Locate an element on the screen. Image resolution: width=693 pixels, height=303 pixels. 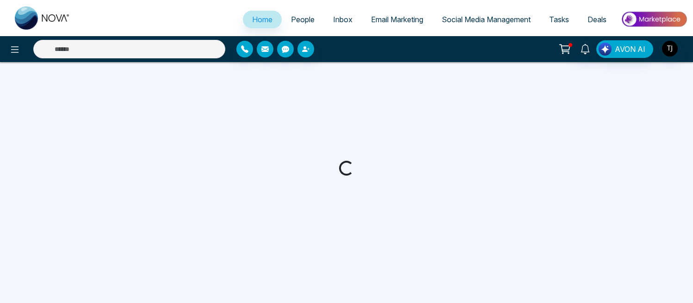
span: Social Media Management is located at coordinates (486, 19).